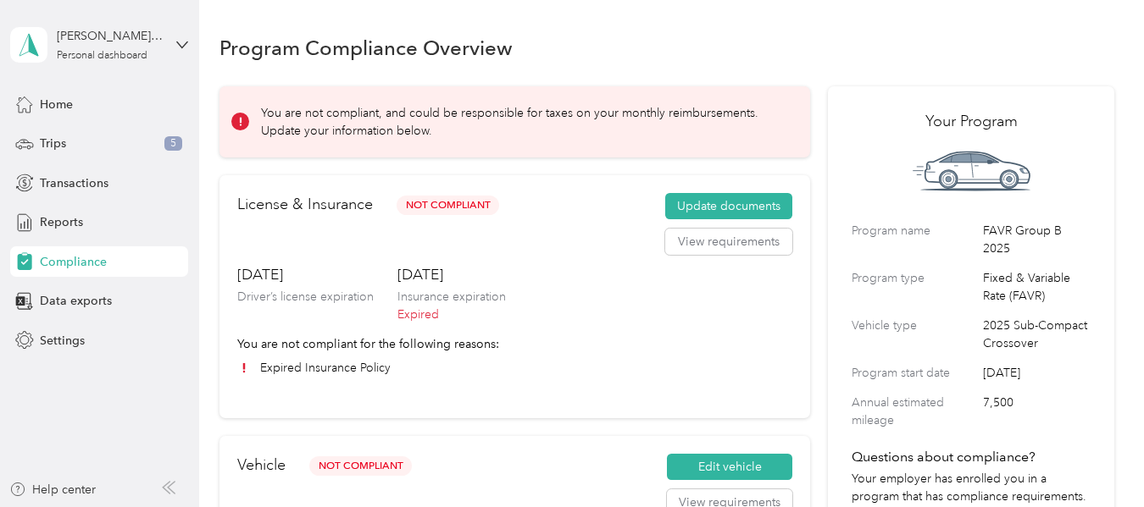 This screenshot has height=507, width=1144. I want to click on li: Expired Insurance Policy, so click(514, 368).